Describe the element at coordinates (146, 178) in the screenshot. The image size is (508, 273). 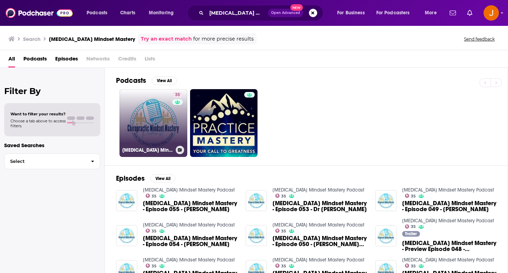
I see `a: EpisodesView All` at that location.